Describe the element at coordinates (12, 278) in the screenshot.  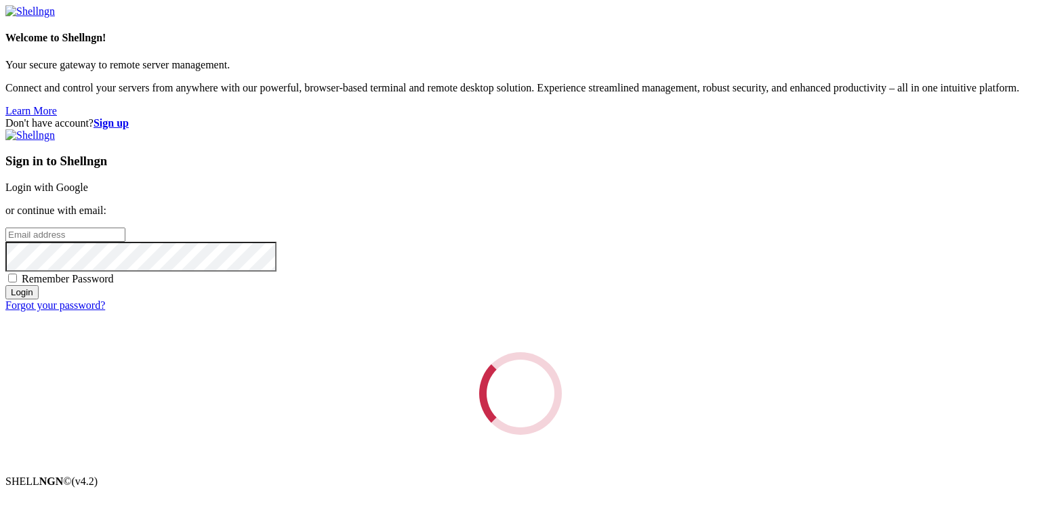
I see `input: Remember Password` at that location.